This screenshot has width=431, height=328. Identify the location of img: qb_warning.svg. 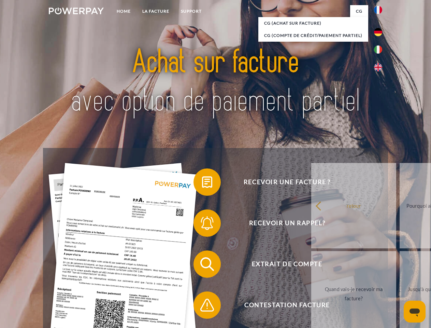
(207, 305).